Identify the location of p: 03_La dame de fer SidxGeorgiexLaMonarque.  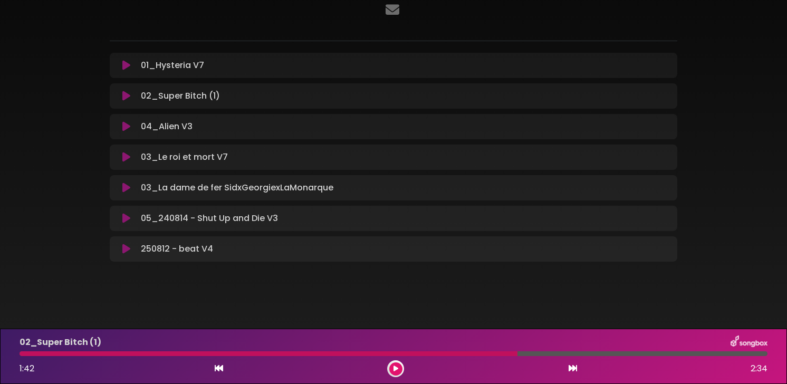
(237, 188).